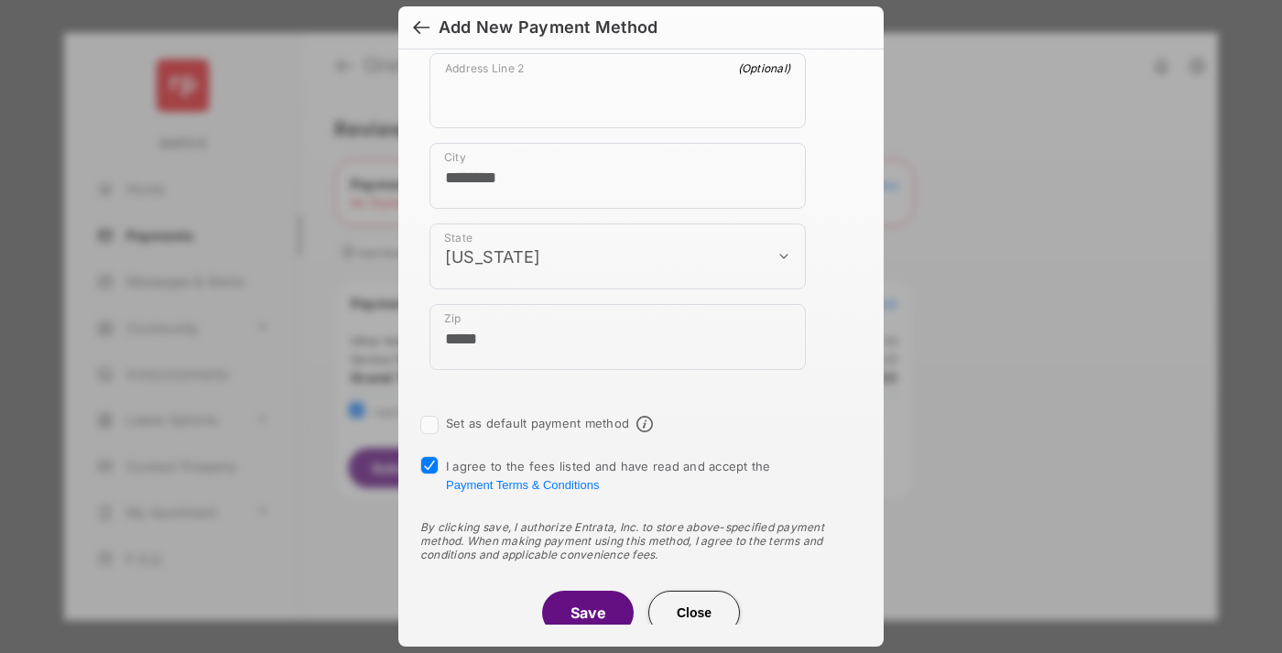  What do you see at coordinates (617, 337) in the screenshot?
I see `div: payment_method_screening[postal_addresses][postalCode]` at bounding box center [617, 337].